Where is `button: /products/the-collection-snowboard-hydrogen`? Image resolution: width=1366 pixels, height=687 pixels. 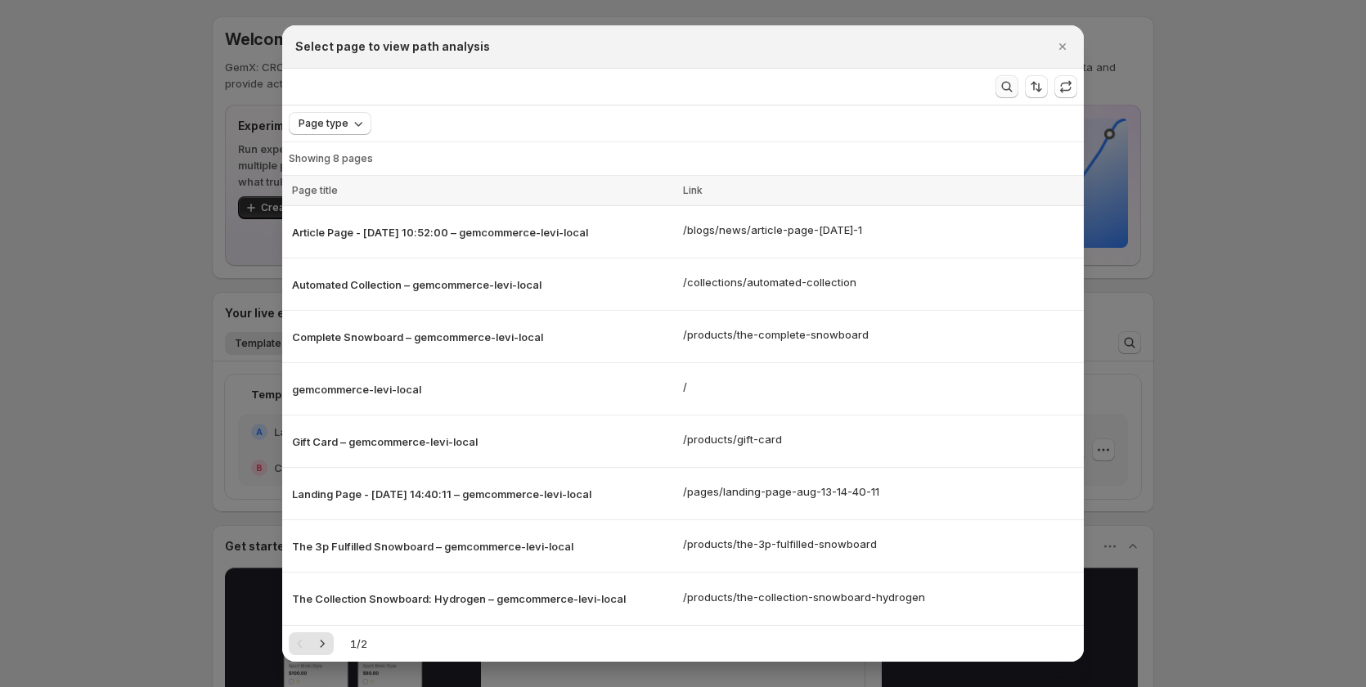
button: /products/the-collection-snowboard-hydrogen is located at coordinates (804, 597).